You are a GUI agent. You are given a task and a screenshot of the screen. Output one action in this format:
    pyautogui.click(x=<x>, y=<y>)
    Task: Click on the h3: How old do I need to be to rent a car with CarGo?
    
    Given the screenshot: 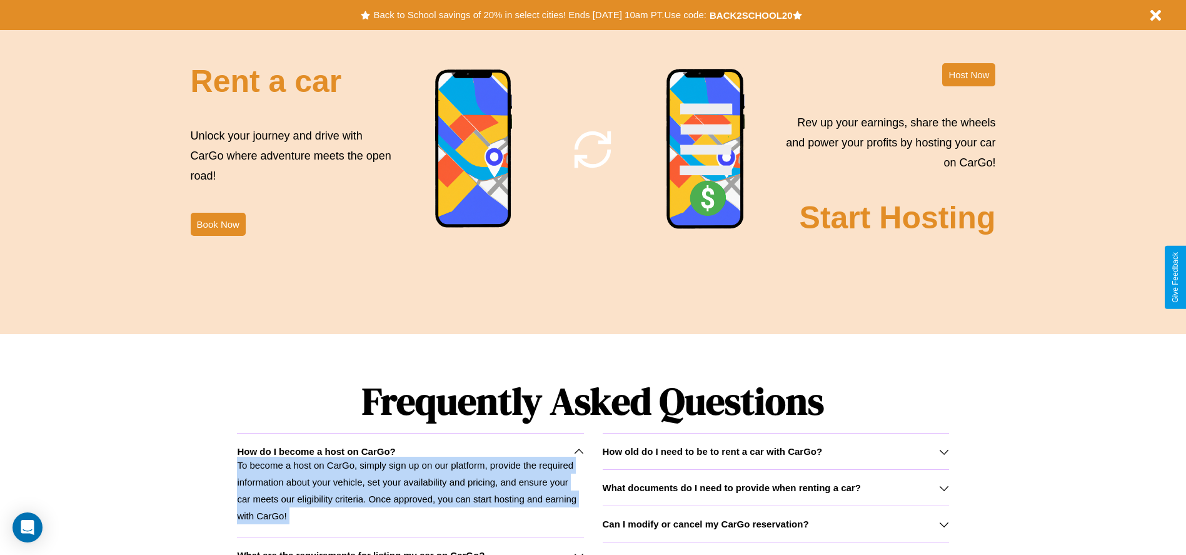 What is the action you would take?
    pyautogui.click(x=713, y=451)
    